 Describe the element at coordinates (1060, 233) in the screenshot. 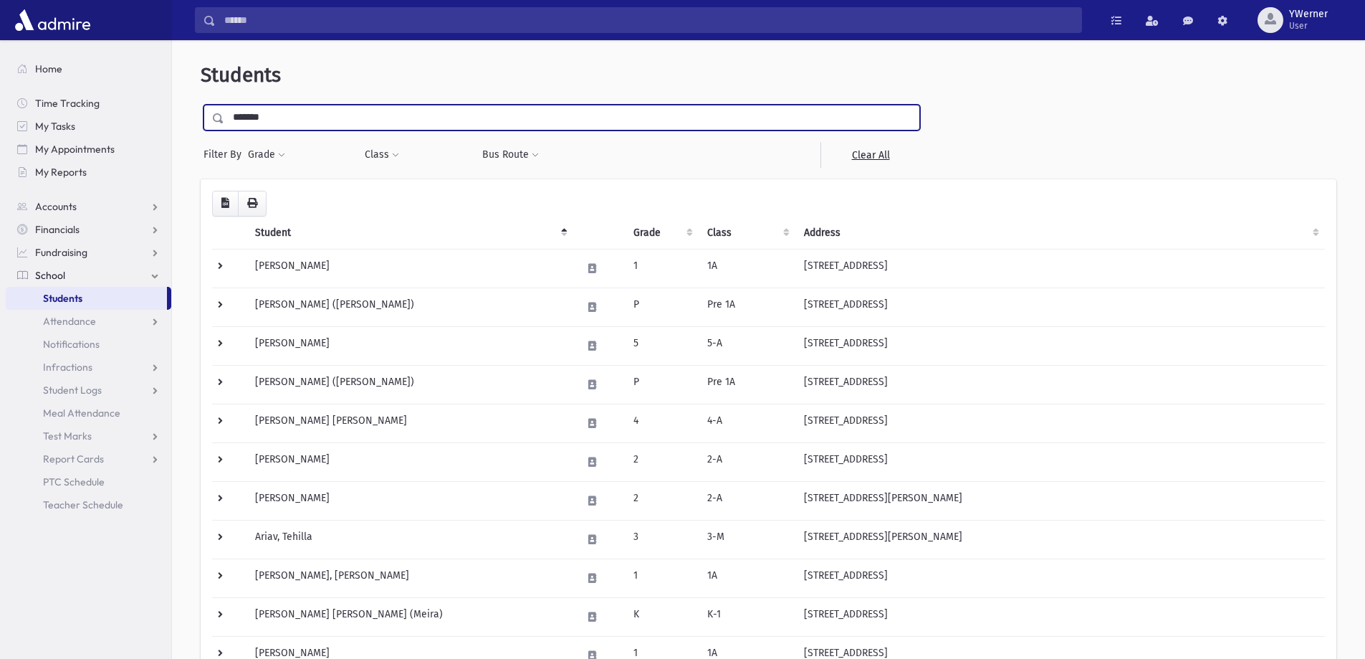

I see `th: Address: activate to sort column ascending` at that location.